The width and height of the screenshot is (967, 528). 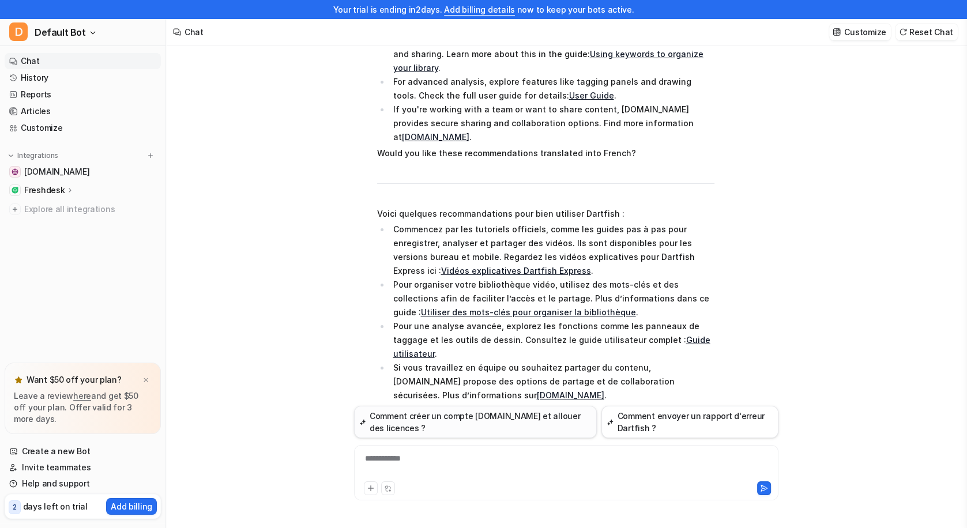 What do you see at coordinates (90, 209) in the screenshot?
I see `span: Explore all integrations` at bounding box center [90, 209].